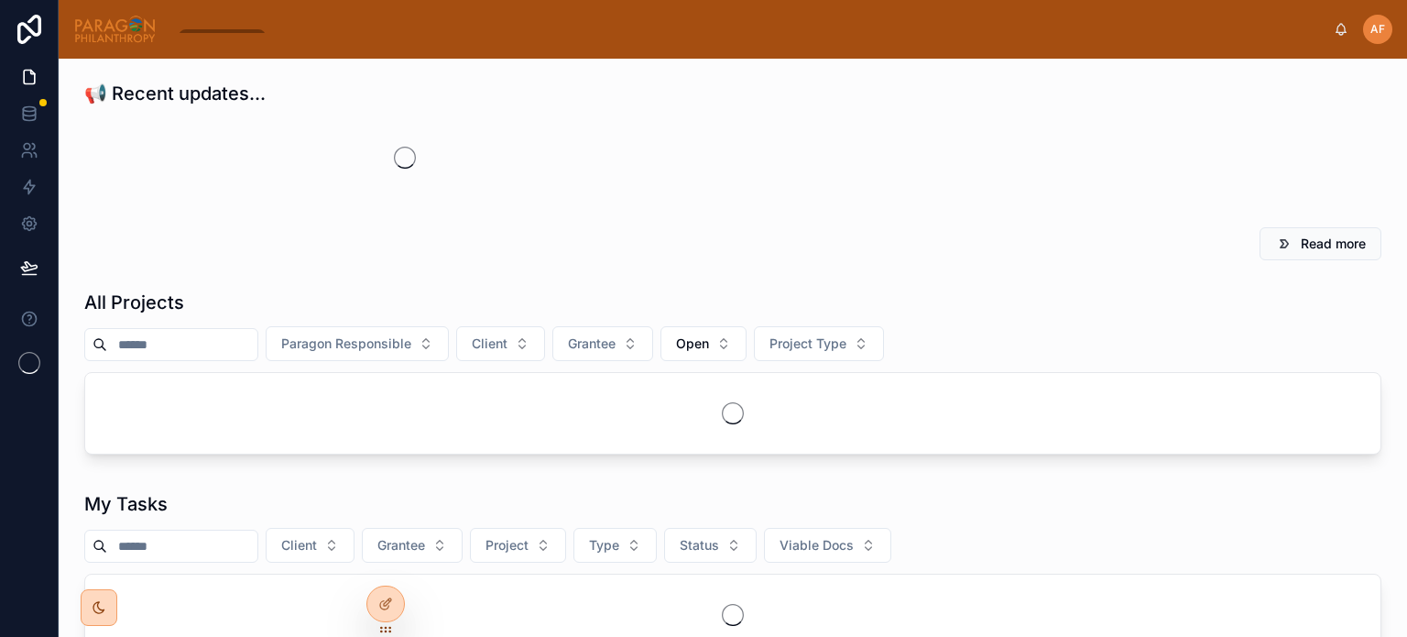  Describe the element at coordinates (1333, 244) in the screenshot. I see `span: Read more` at that location.